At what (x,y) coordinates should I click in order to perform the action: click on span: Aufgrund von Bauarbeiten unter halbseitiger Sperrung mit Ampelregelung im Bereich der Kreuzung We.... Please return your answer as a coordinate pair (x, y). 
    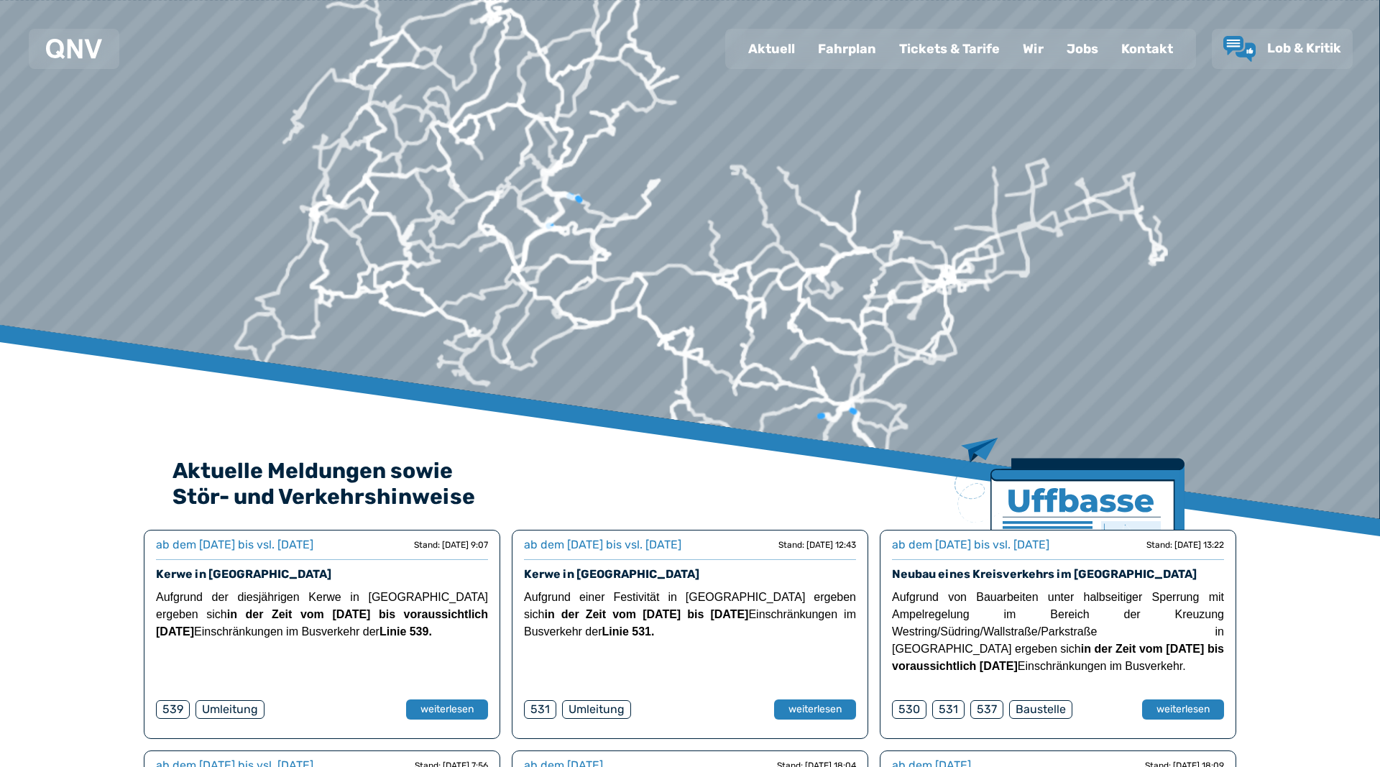
    Looking at the image, I should click on (1058, 631).